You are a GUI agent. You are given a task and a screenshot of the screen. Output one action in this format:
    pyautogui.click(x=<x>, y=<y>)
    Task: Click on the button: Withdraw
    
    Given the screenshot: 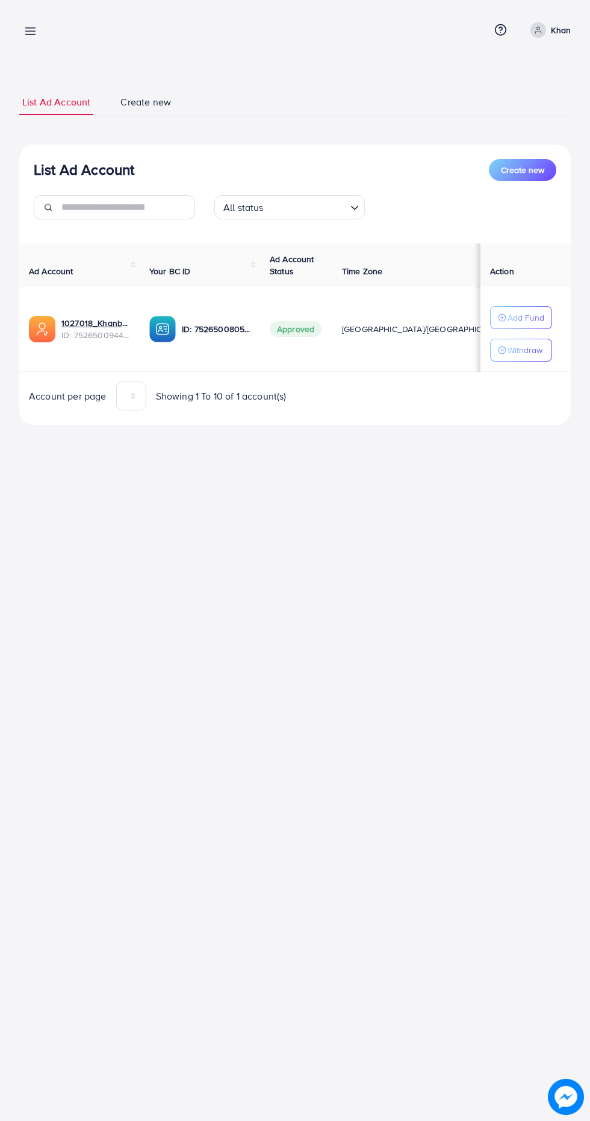 What is the action you would take?
    pyautogui.click(x=521, y=350)
    